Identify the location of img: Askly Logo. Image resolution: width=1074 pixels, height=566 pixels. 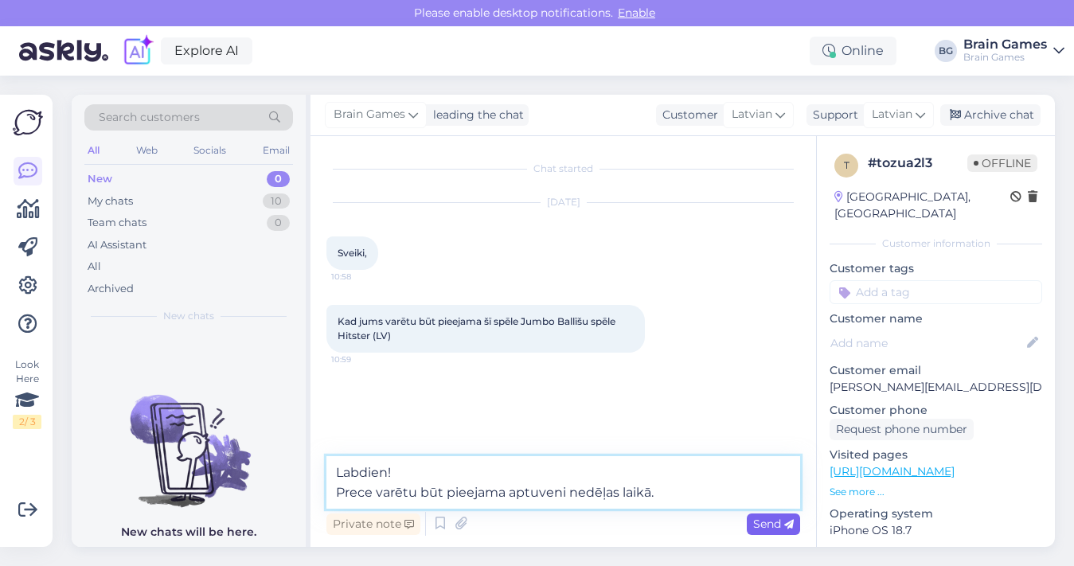
(28, 123).